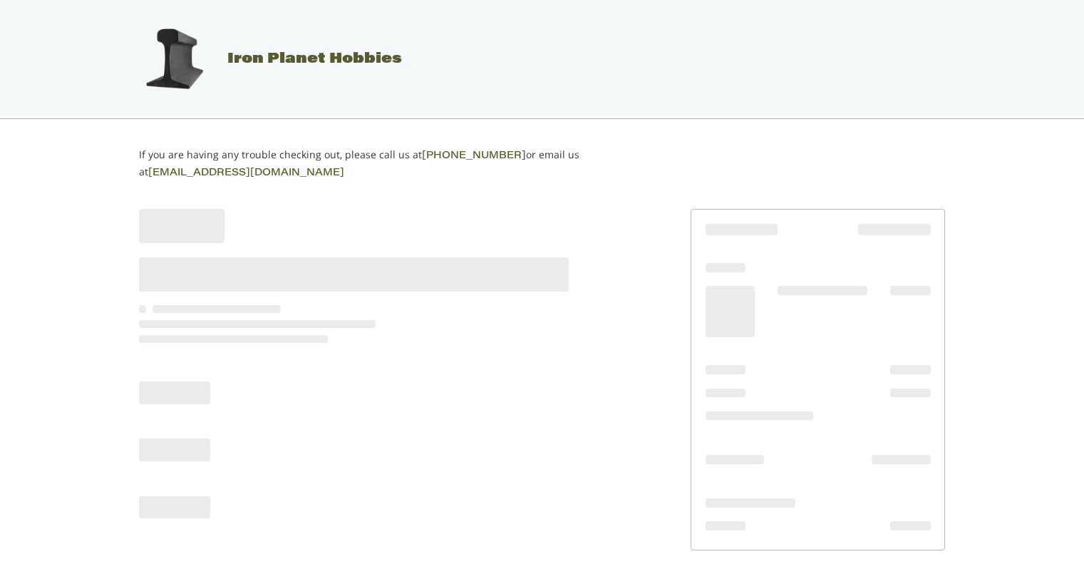 The width and height of the screenshot is (1084, 564). What do you see at coordinates (314, 59) in the screenshot?
I see `span: Iron Planet Hobbies` at bounding box center [314, 59].